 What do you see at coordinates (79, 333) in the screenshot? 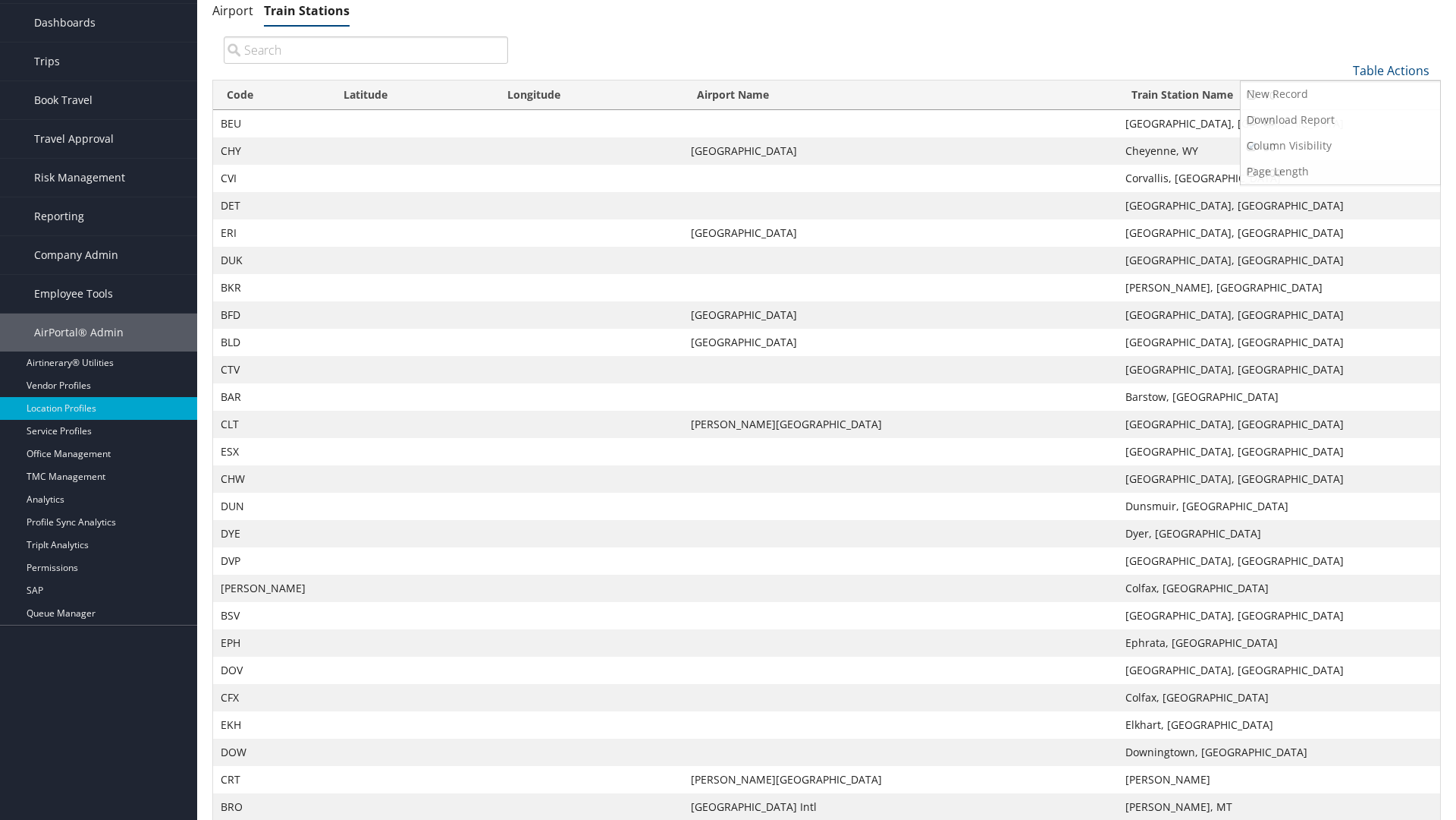
I see `span: AirPortal® Admin` at bounding box center [79, 333].